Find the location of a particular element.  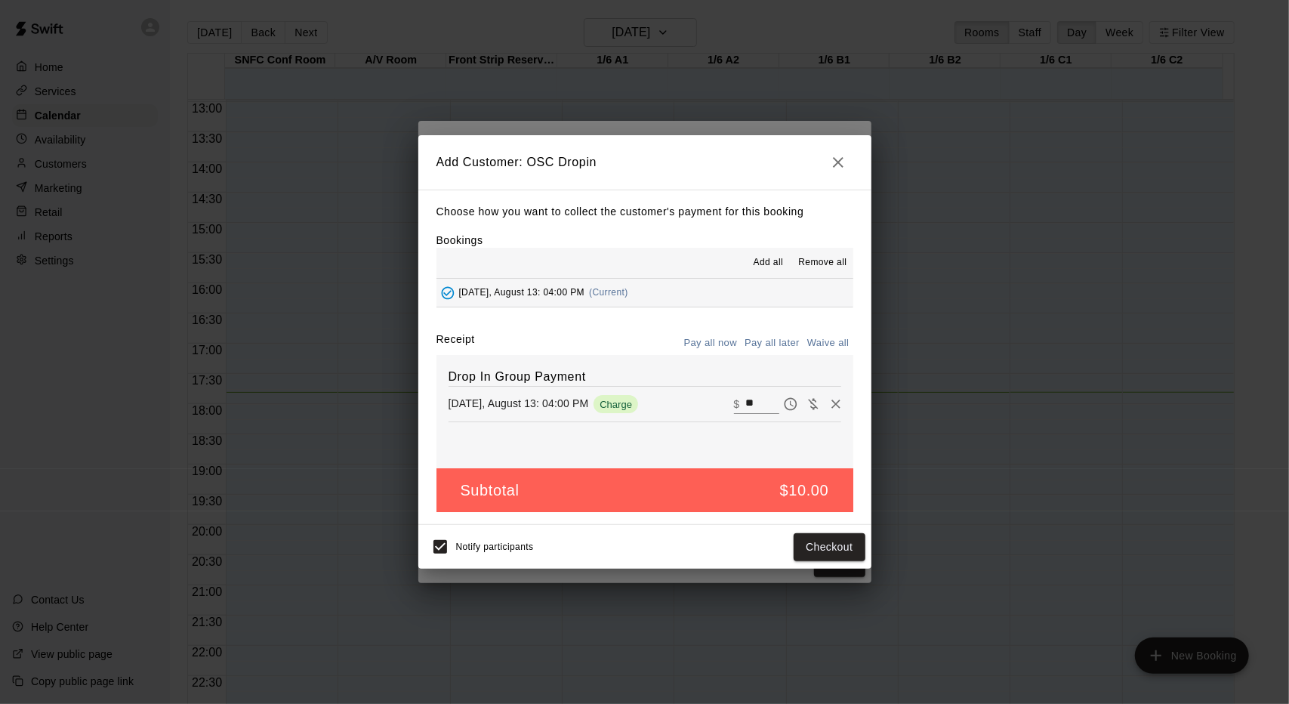

h5: Subtotal is located at coordinates (490, 490).